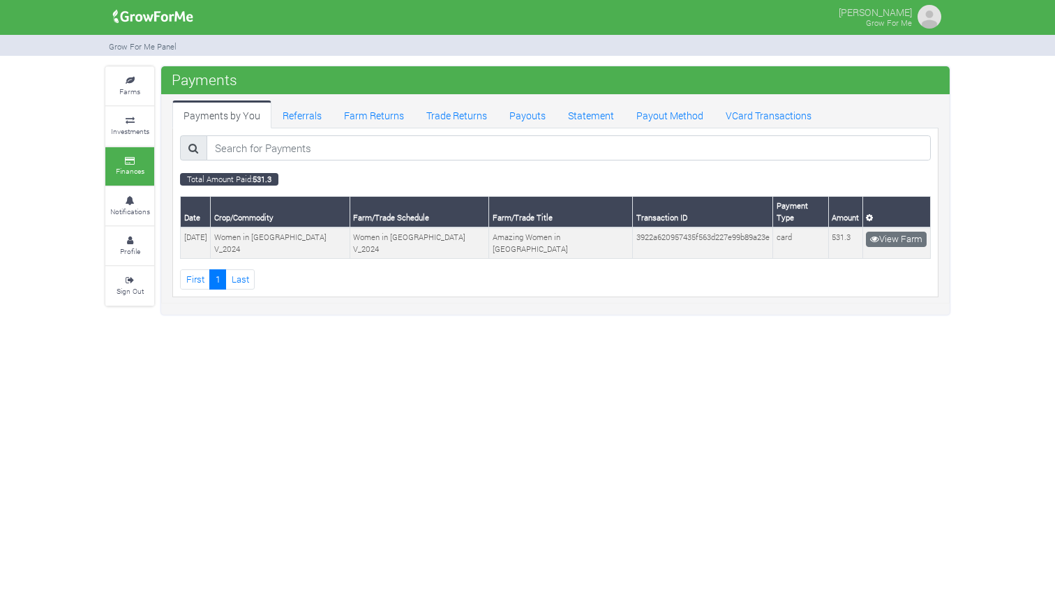  I want to click on small: Farms, so click(130, 91).